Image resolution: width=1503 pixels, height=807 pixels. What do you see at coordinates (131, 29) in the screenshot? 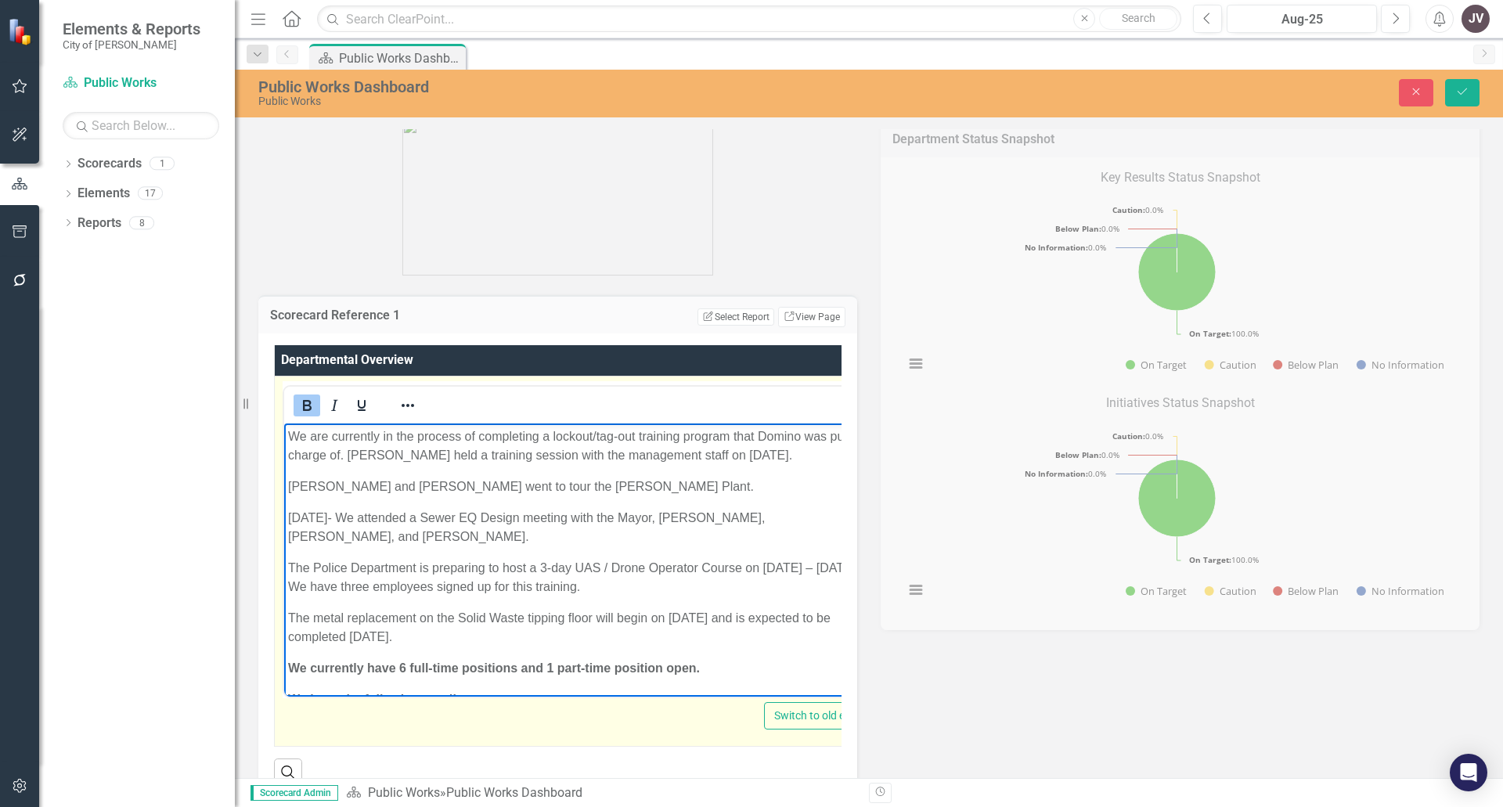
I see `span: Elements & Reports` at bounding box center [131, 29].